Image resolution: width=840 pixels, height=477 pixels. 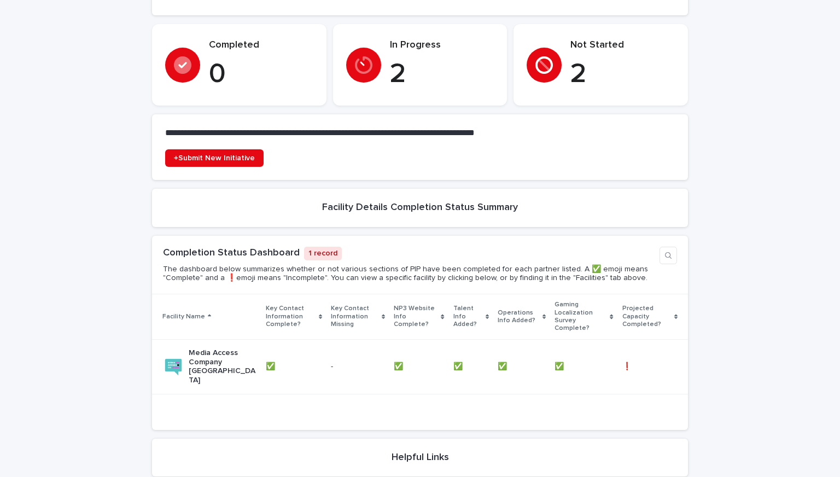 I want to click on p: The dashboard below summarizes whether or not various sections of PIP have been completed for eac..., so click(x=409, y=274).